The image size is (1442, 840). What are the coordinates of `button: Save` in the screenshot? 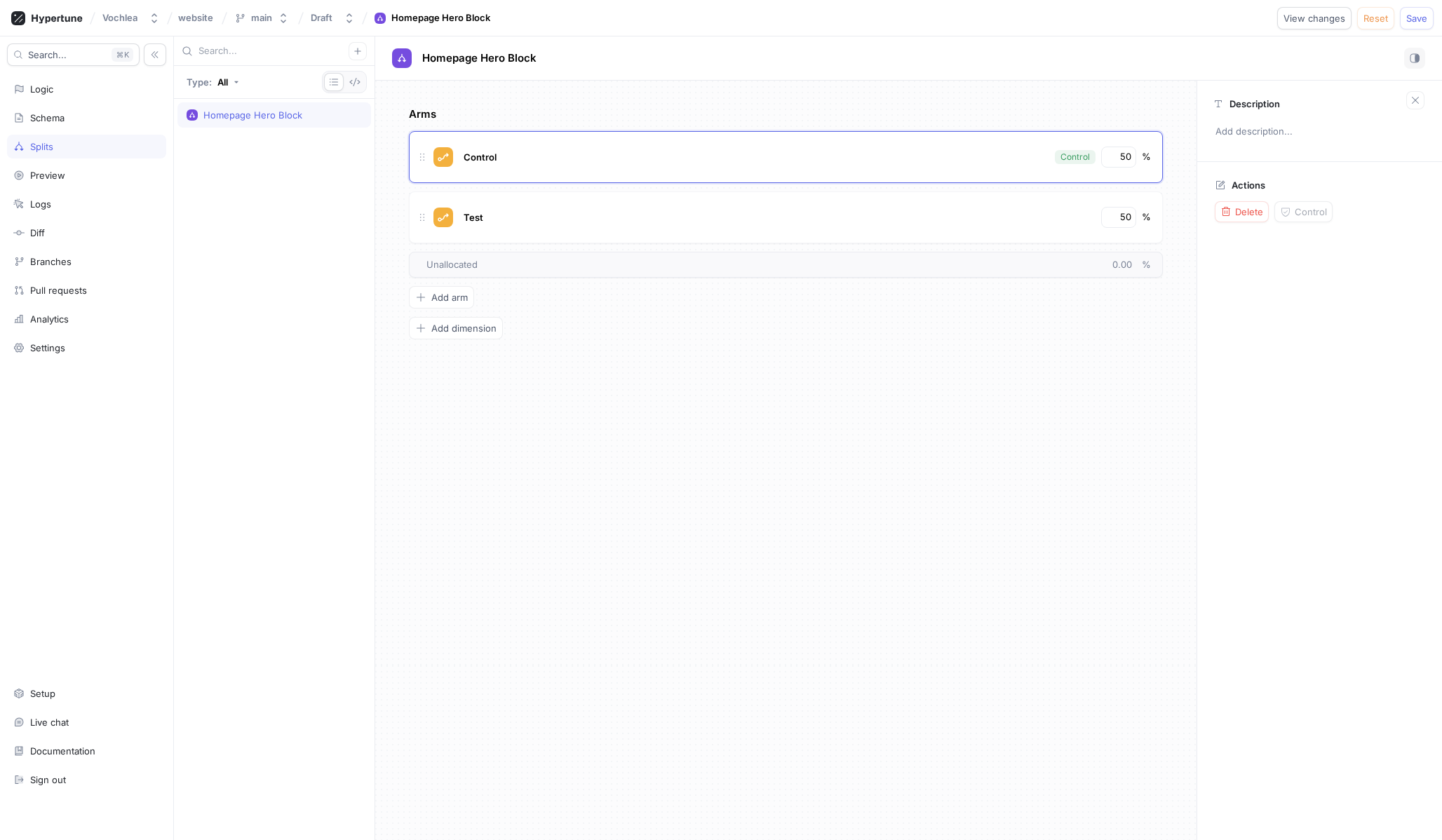 It's located at (1418, 19).